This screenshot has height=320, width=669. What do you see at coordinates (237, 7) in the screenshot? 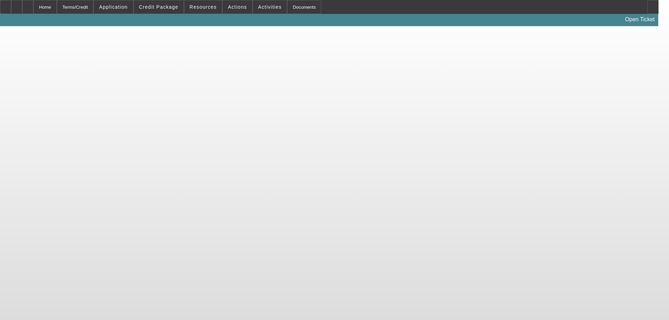
I see `span: Actions` at bounding box center [237, 7].